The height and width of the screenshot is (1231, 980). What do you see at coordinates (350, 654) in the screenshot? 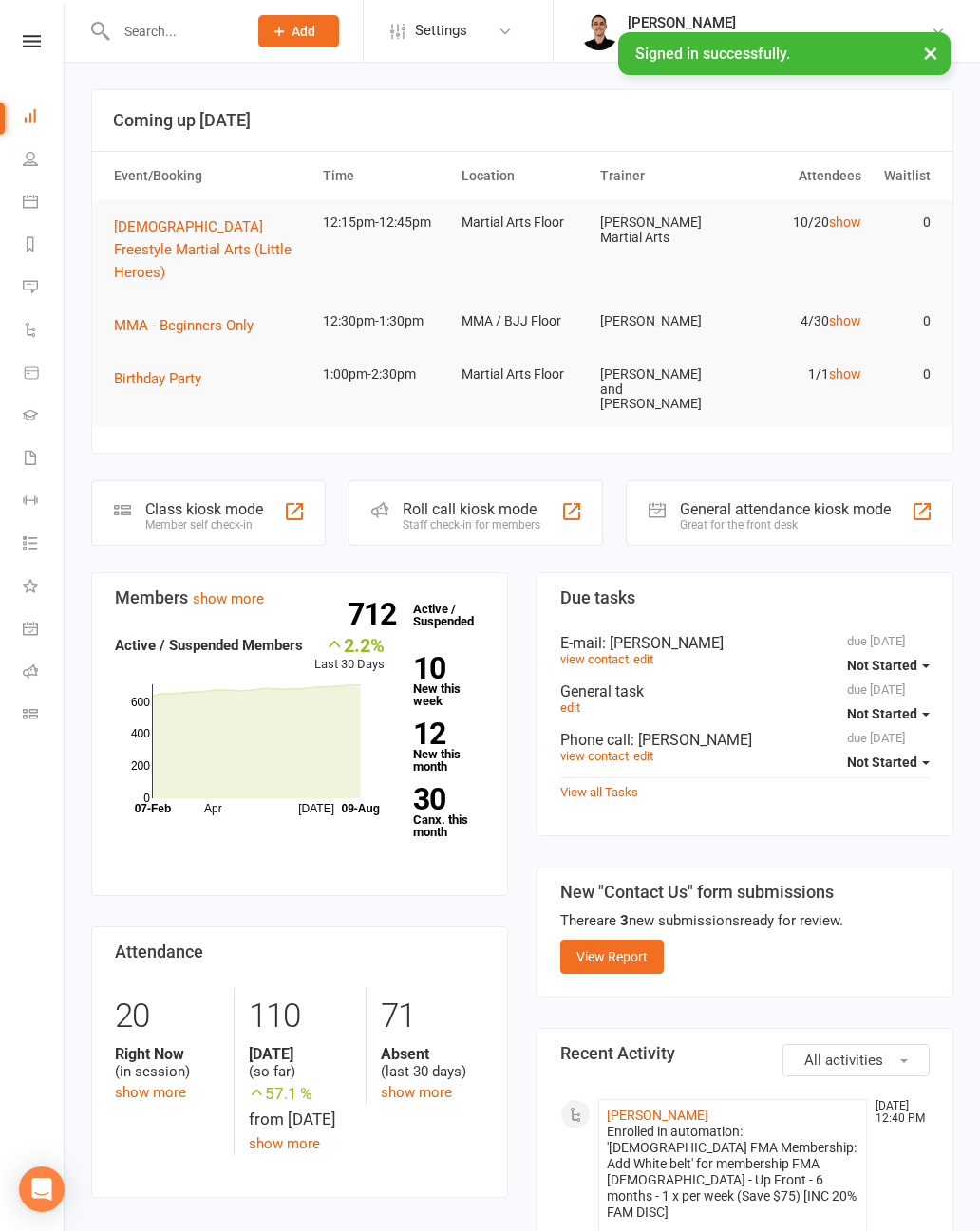
I see `div: Last 30 Days` at bounding box center [350, 654].